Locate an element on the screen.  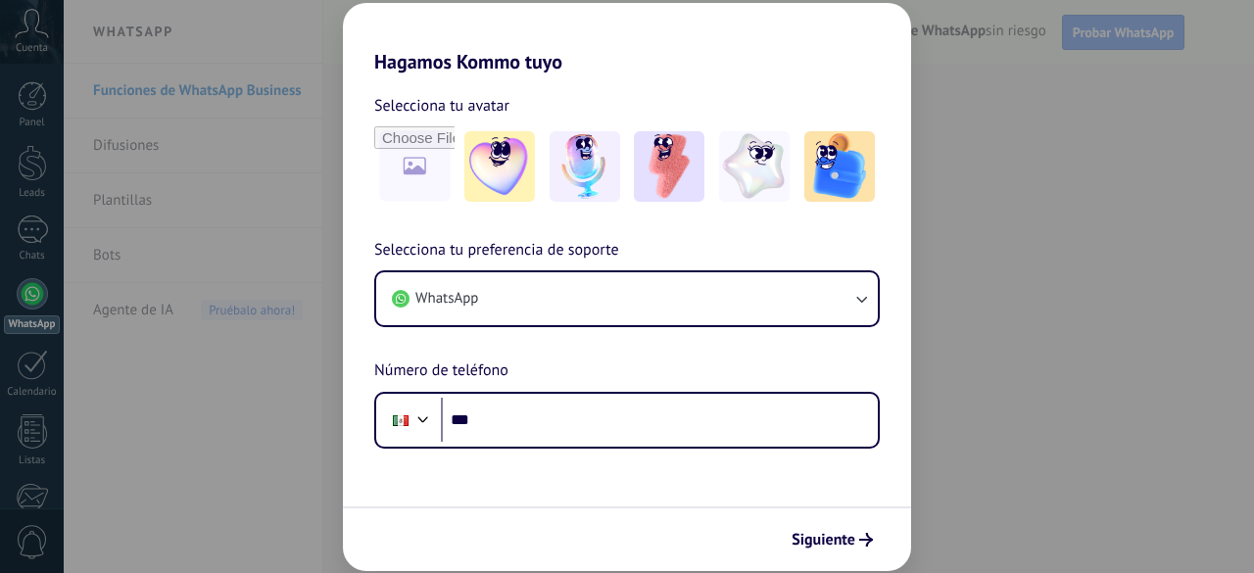
span: Número de teléfono is located at coordinates (441, 371).